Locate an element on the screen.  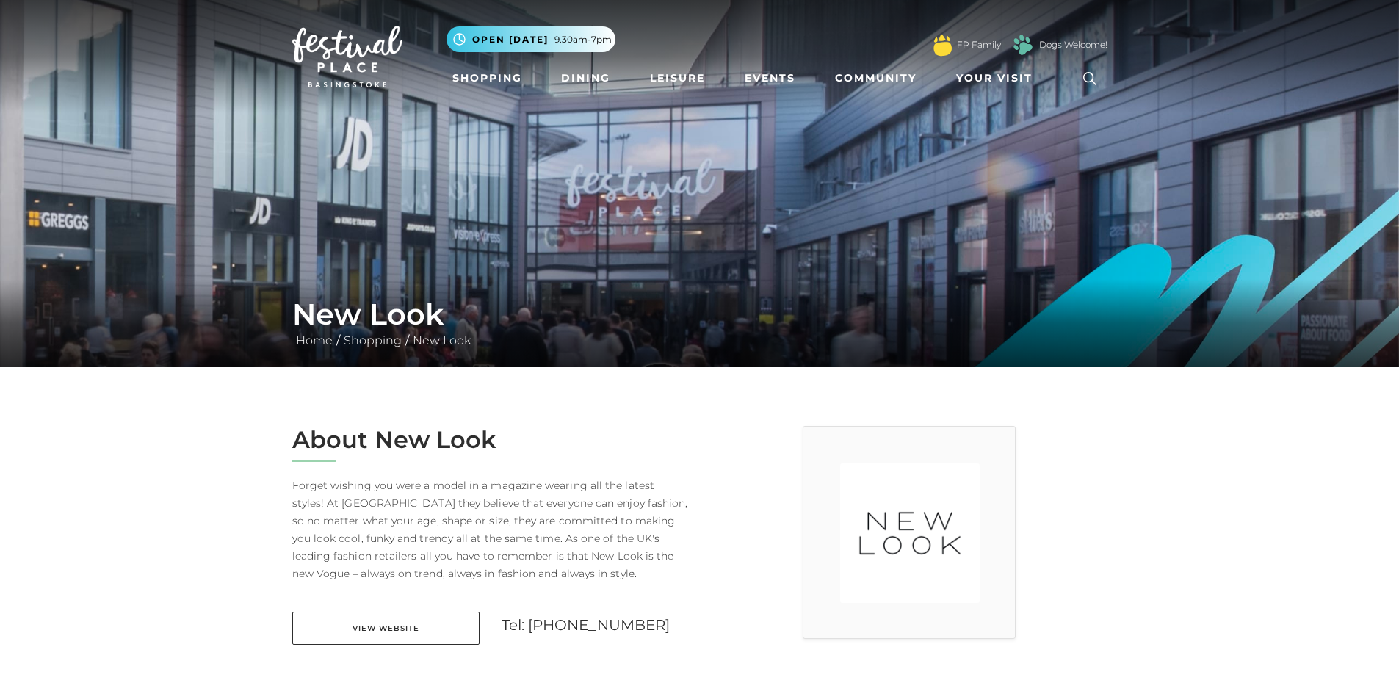
a: Dining is located at coordinates (585, 78).